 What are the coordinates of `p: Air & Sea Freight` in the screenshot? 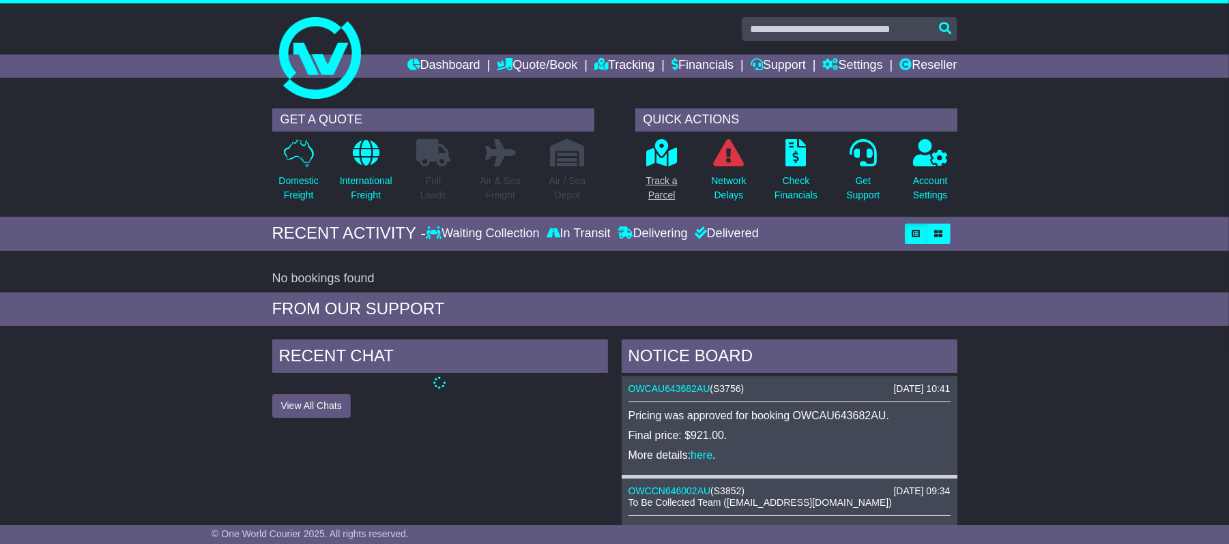 It's located at (500, 188).